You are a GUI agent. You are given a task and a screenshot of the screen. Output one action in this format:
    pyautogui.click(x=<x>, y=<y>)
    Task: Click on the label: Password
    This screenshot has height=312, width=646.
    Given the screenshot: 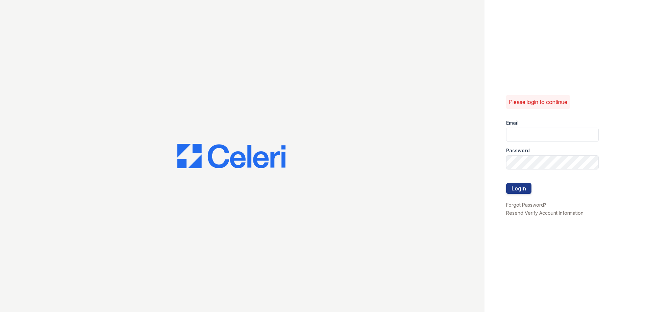 What is the action you would take?
    pyautogui.click(x=518, y=151)
    